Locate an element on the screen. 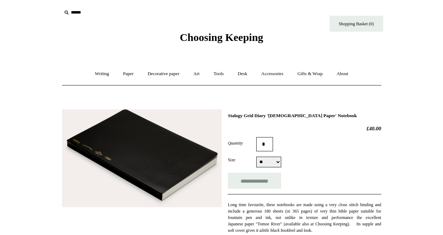 The image size is (443, 235). p: Long time favourite, these notebooks are made using a very close stitch binding and include a gen... is located at coordinates (304, 218).